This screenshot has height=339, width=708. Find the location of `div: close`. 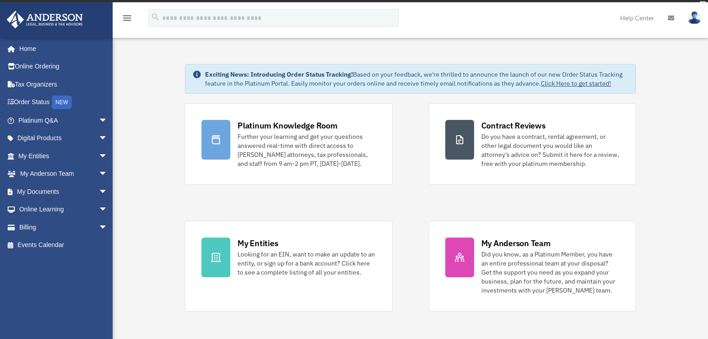

div: close is located at coordinates (702, 4).